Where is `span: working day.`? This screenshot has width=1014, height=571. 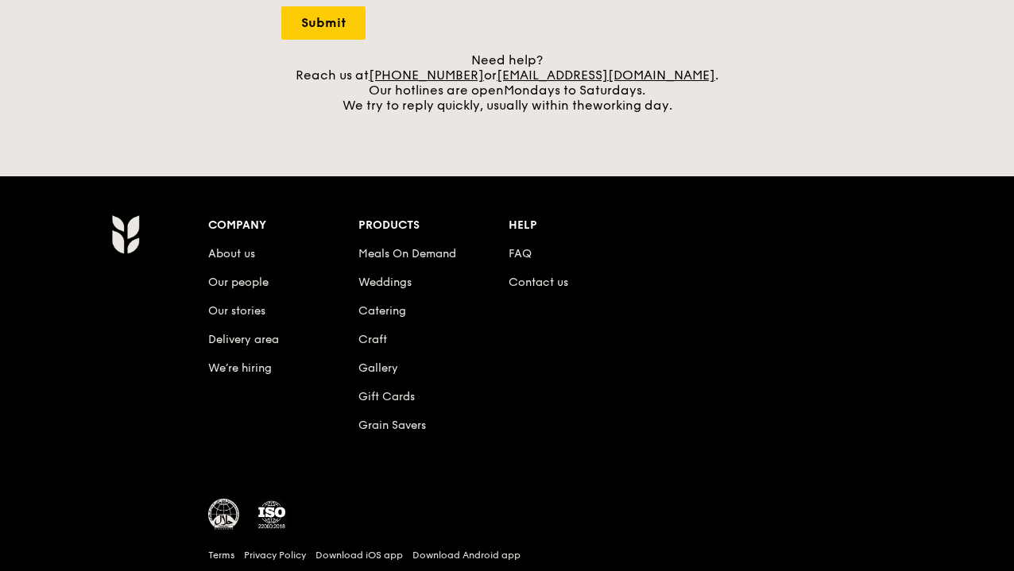
span: working day. is located at coordinates (632, 105).